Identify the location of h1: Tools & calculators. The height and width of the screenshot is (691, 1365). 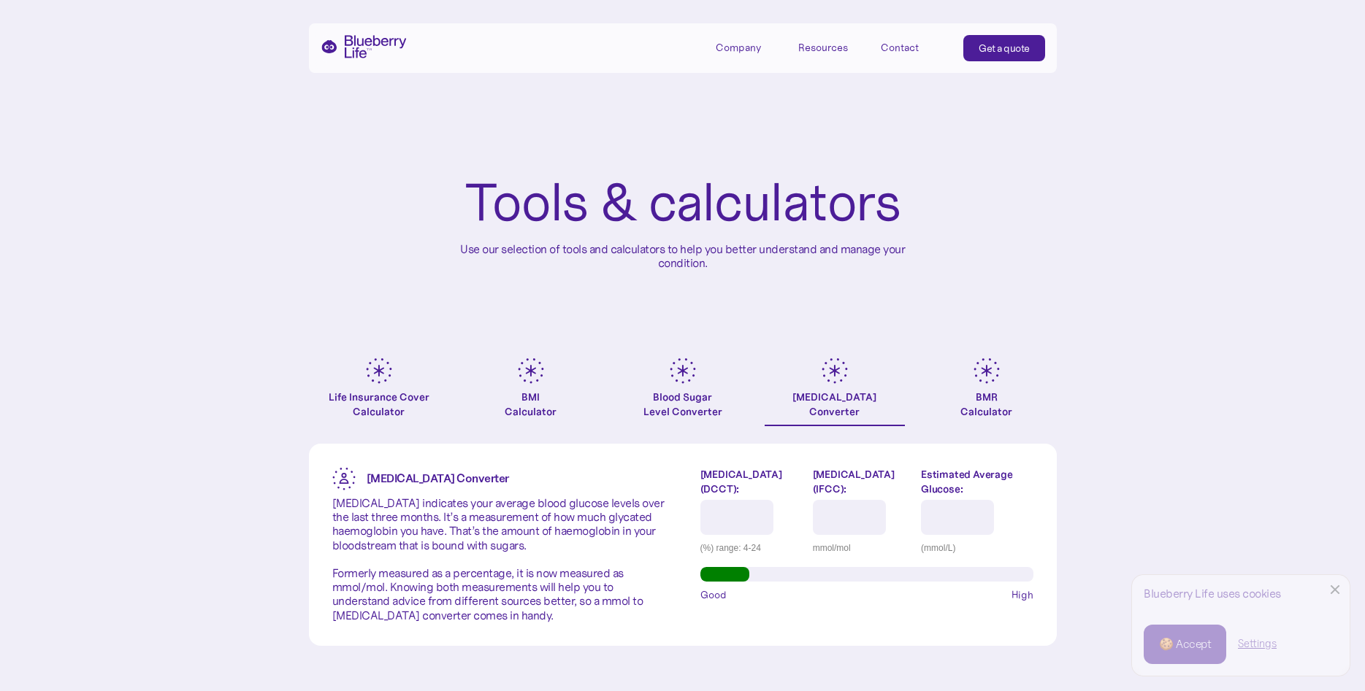
(682, 203).